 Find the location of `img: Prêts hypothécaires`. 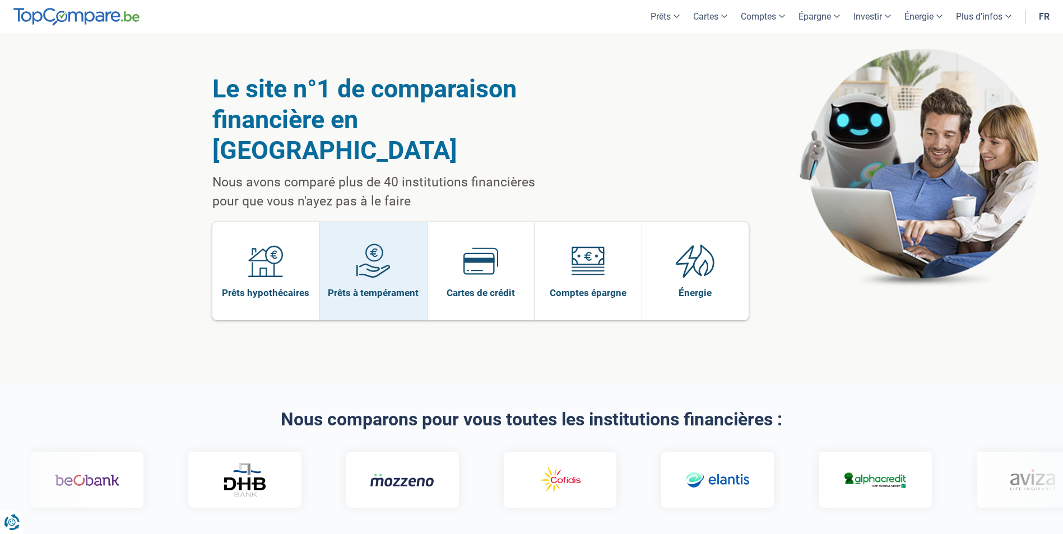

img: Prêts hypothécaires is located at coordinates (265, 261).